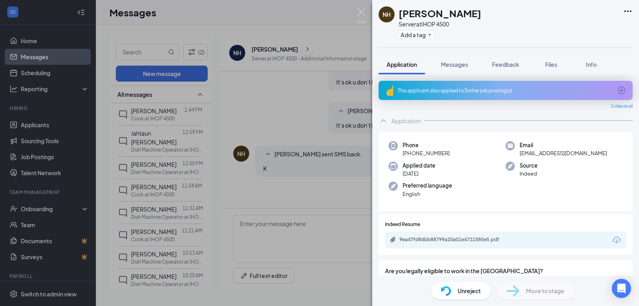 The height and width of the screenshot is (306, 639). I want to click on span: Phone, so click(426, 145).